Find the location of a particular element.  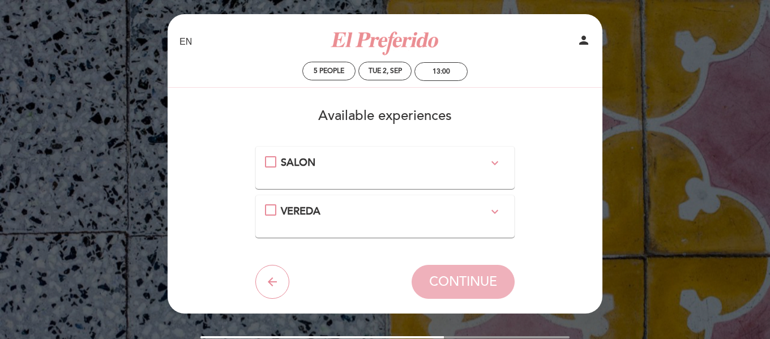

button: arrow_back is located at coordinates (272, 282).